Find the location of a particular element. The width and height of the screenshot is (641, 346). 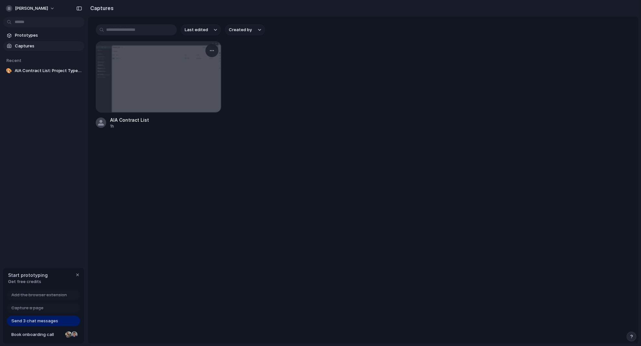

span: Captures is located at coordinates (48, 46).